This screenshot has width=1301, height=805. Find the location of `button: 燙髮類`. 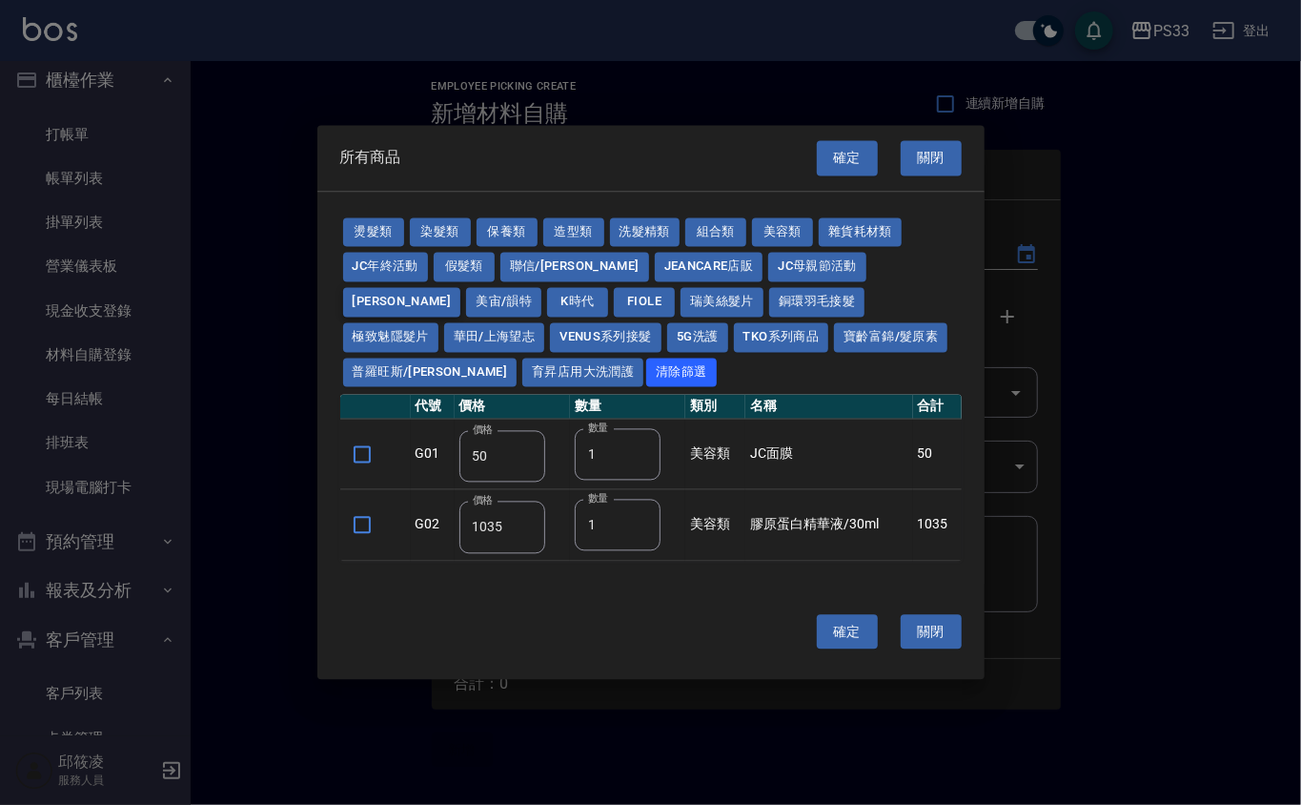

button: 燙髮類 is located at coordinates (374, 232).